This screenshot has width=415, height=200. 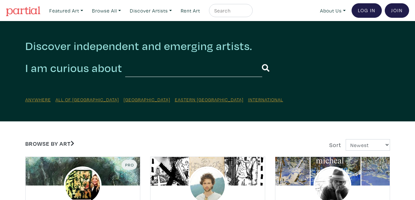 I want to click on a: About Us, so click(x=333, y=11).